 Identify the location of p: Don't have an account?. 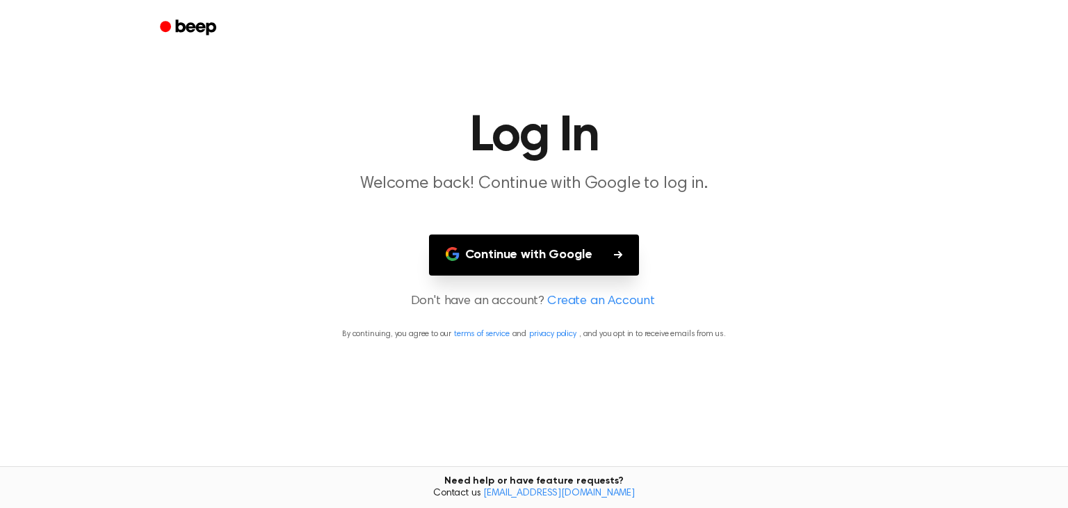
(534, 301).